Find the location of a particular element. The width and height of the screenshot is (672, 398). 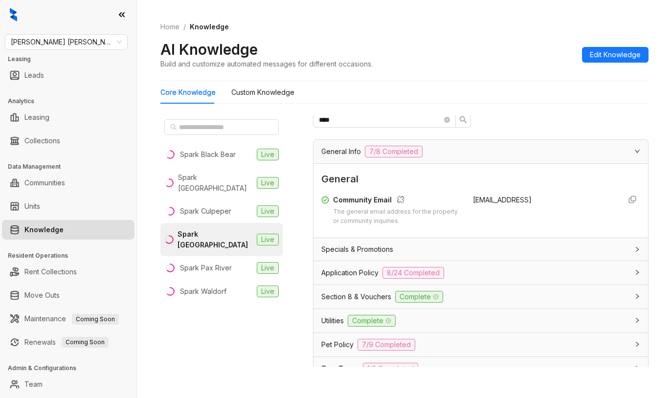

a: Team is located at coordinates (33, 384).